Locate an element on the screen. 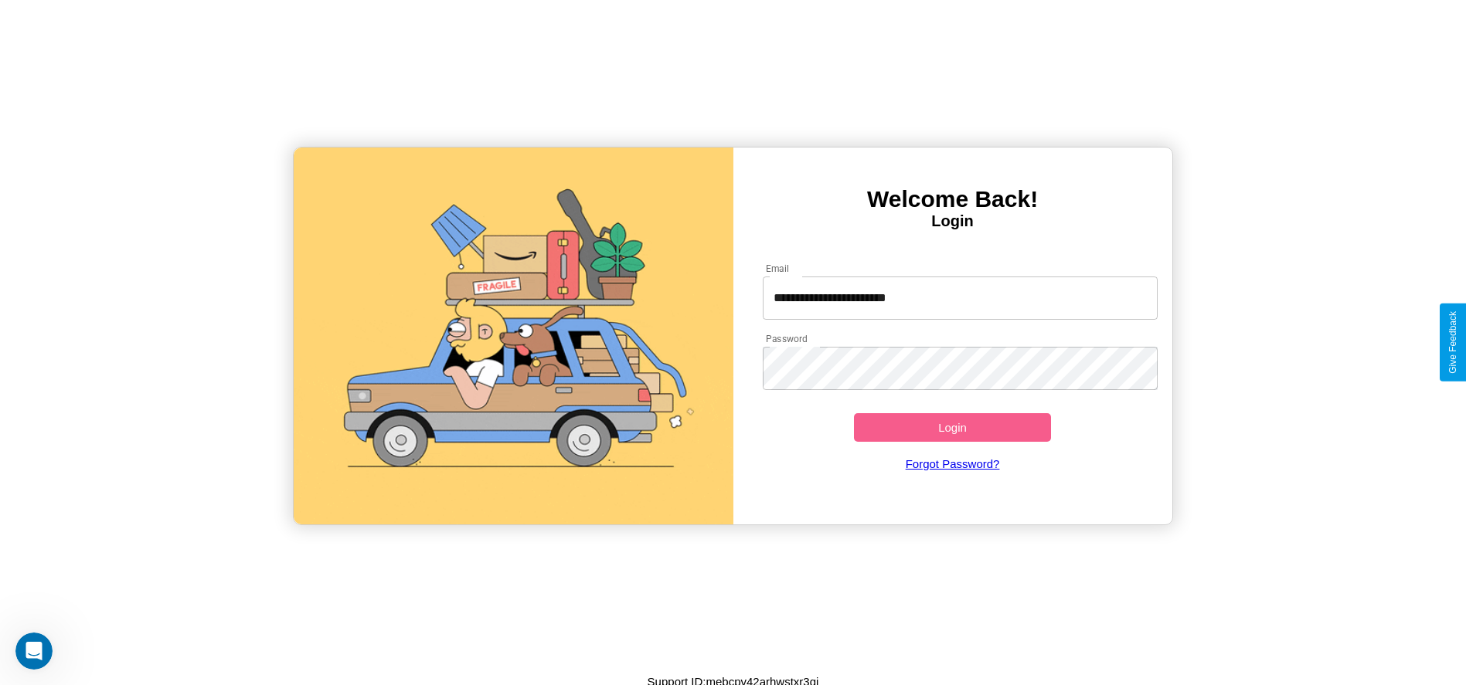 The width and height of the screenshot is (1466, 685). label: Email is located at coordinates (777, 268).